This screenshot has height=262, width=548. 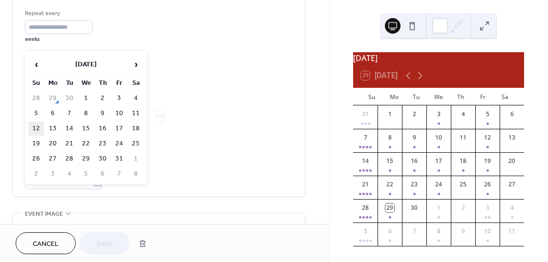 I want to click on th: Tu, so click(x=69, y=83).